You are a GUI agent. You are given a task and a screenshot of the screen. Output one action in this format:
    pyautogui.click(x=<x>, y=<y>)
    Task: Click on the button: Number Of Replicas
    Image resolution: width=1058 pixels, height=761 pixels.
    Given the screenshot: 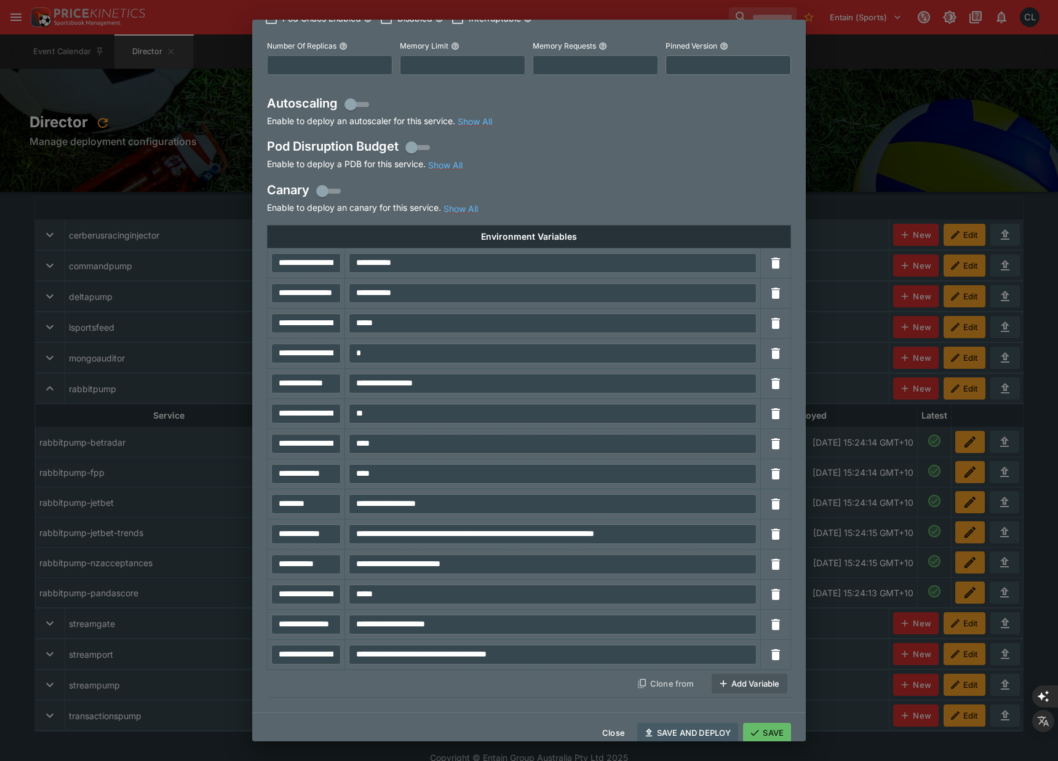 What is the action you would take?
    pyautogui.click(x=343, y=46)
    